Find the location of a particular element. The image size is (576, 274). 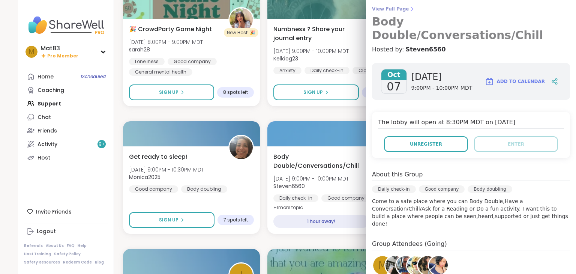

span: Enter is located at coordinates (516, 144).